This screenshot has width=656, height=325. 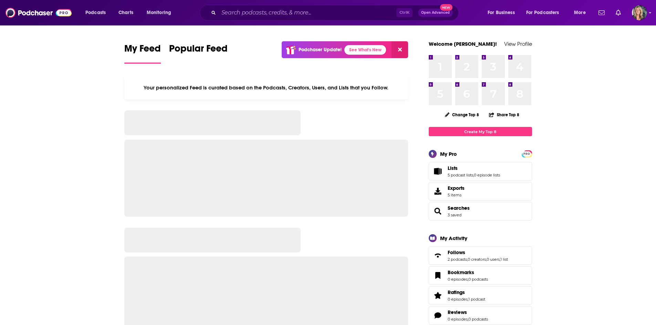 What do you see at coordinates (480, 132) in the screenshot?
I see `a: Create My Top 8` at bounding box center [480, 132].